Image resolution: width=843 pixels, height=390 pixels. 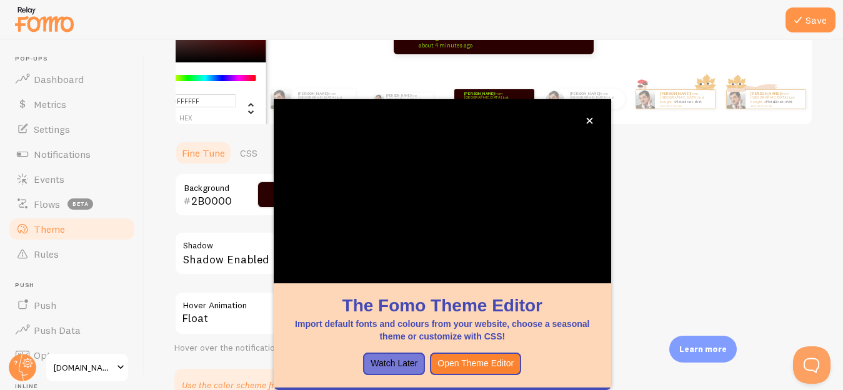 I want to click on span: Notifications, so click(x=62, y=154).